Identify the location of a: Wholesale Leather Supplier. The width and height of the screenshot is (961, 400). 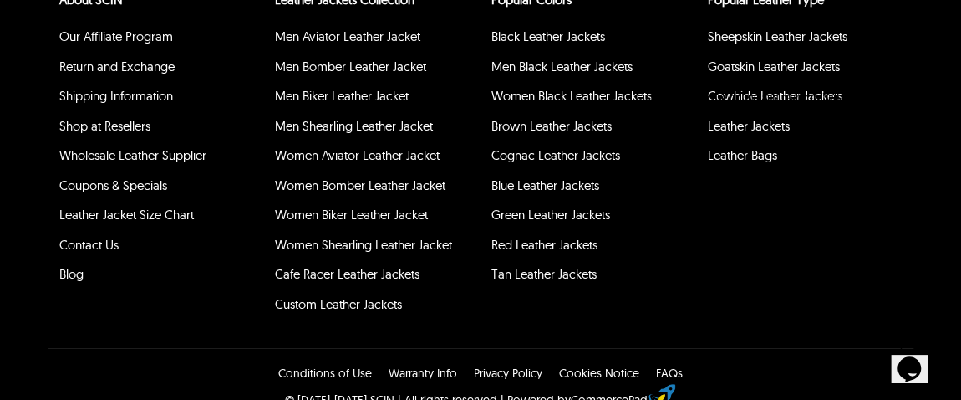
(133, 155).